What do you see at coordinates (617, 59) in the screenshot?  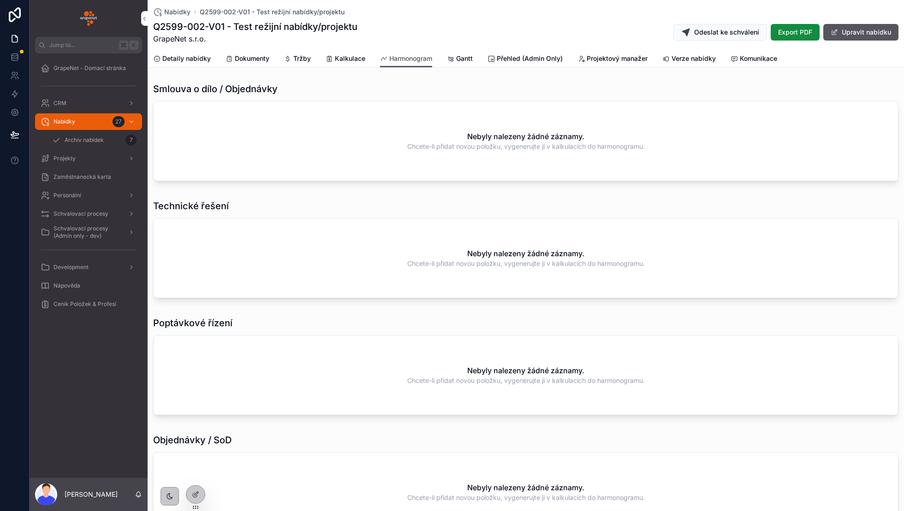 I see `span: Projektový manažer` at bounding box center [617, 59].